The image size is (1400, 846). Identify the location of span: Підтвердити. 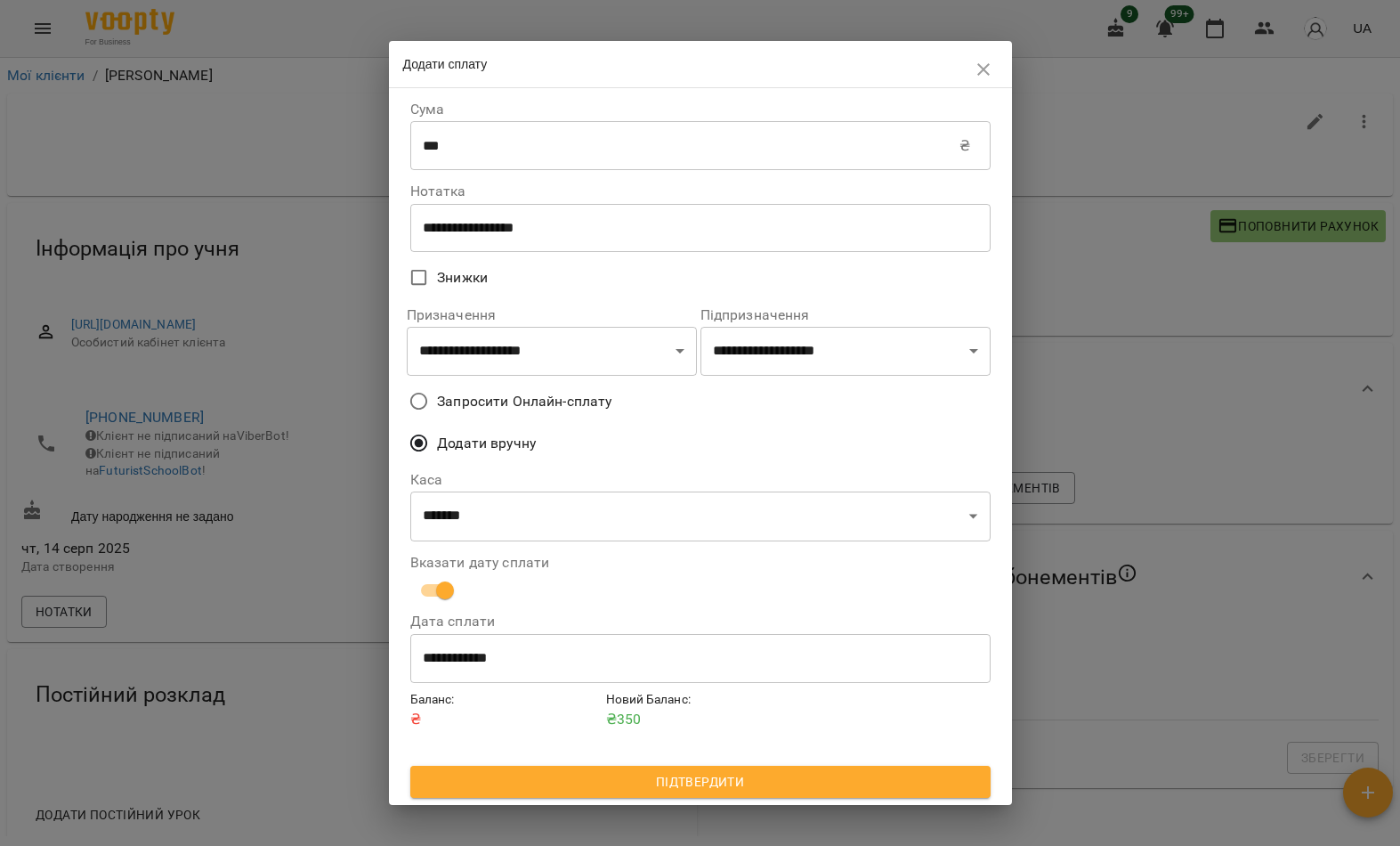
(700, 781).